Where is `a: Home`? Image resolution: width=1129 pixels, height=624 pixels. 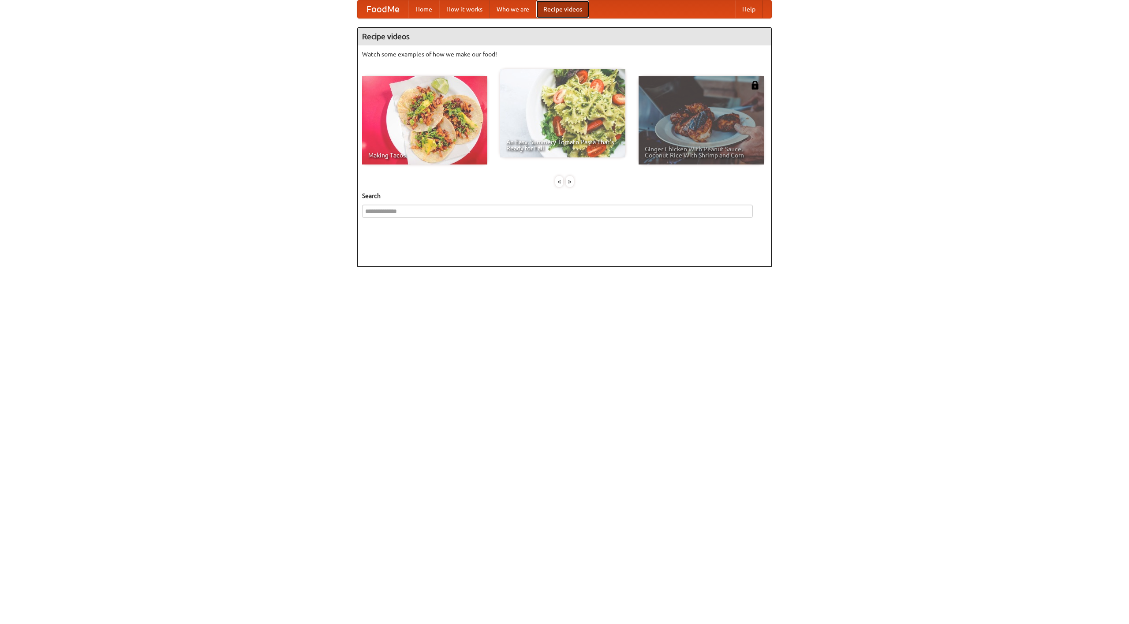
a: Home is located at coordinates (424, 9).